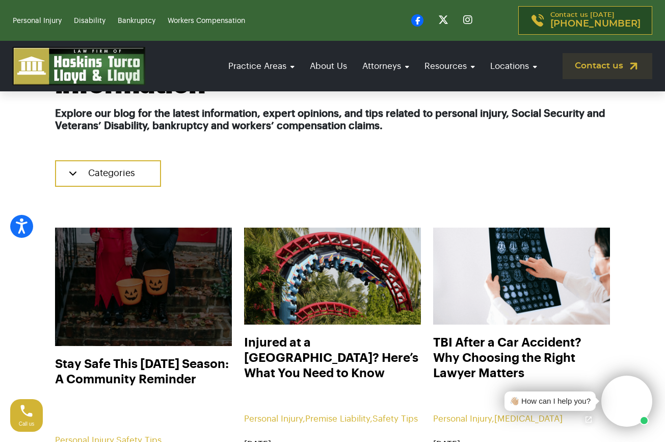 The image size is (665, 442). I want to click on span: Categories, so click(112, 173).